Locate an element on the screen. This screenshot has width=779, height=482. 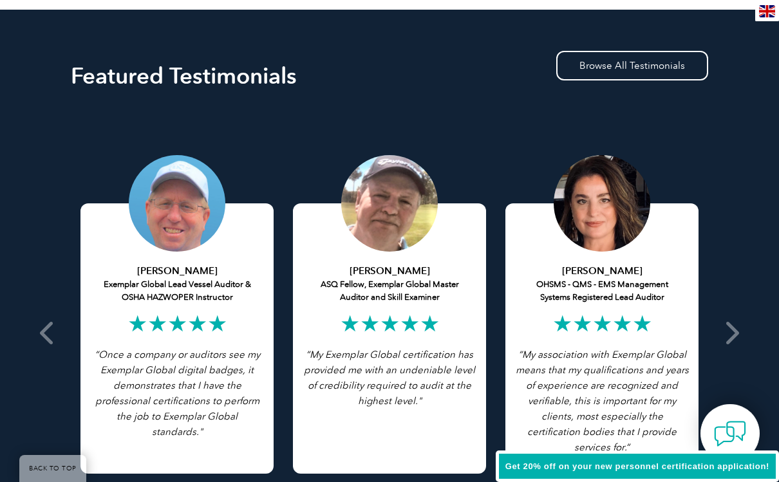
a: BACK TO TOP is located at coordinates (53, 469).